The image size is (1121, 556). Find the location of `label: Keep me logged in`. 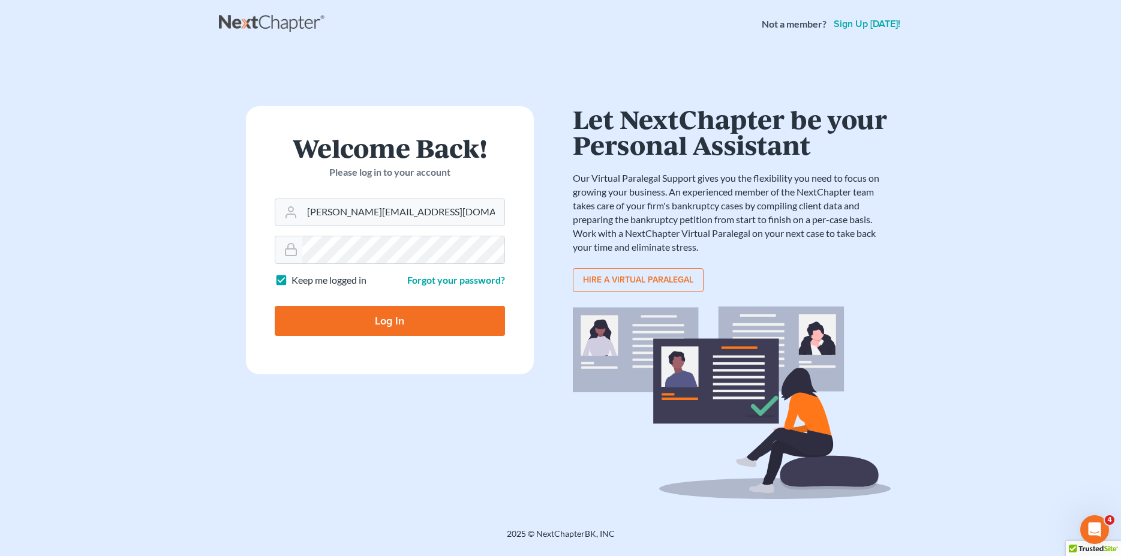

label: Keep me logged in is located at coordinates (329, 280).